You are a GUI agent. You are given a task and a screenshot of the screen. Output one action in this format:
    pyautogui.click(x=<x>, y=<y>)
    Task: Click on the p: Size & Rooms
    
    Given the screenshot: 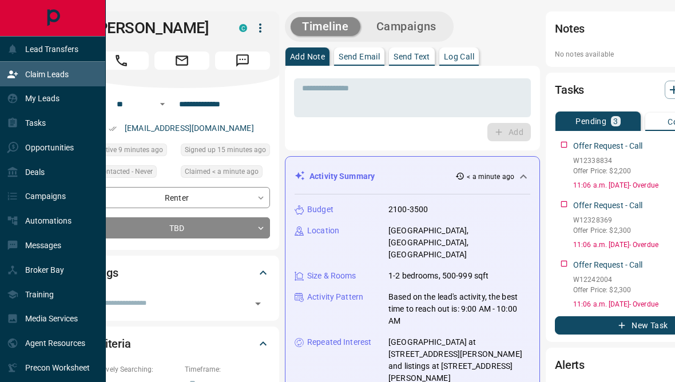 What is the action you would take?
    pyautogui.click(x=332, y=276)
    